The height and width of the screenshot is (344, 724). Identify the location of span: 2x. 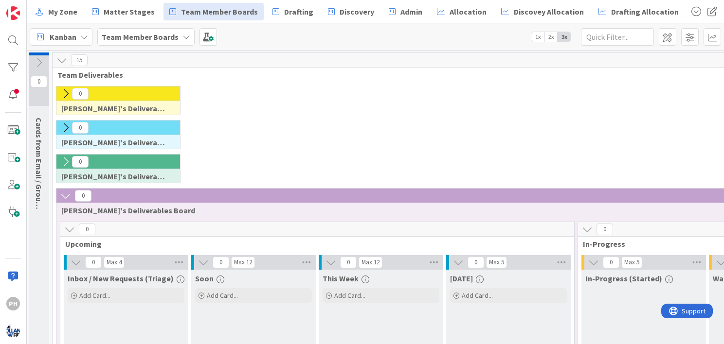
(551, 37).